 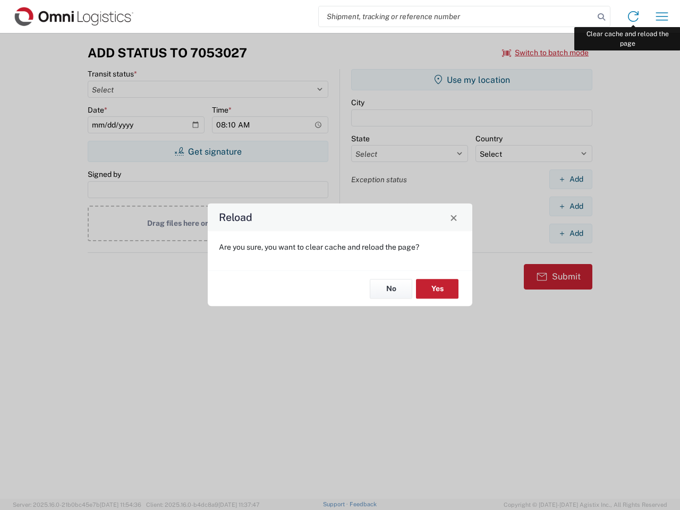 I want to click on input: Shipment, tracking or reference number, so click(x=456, y=16).